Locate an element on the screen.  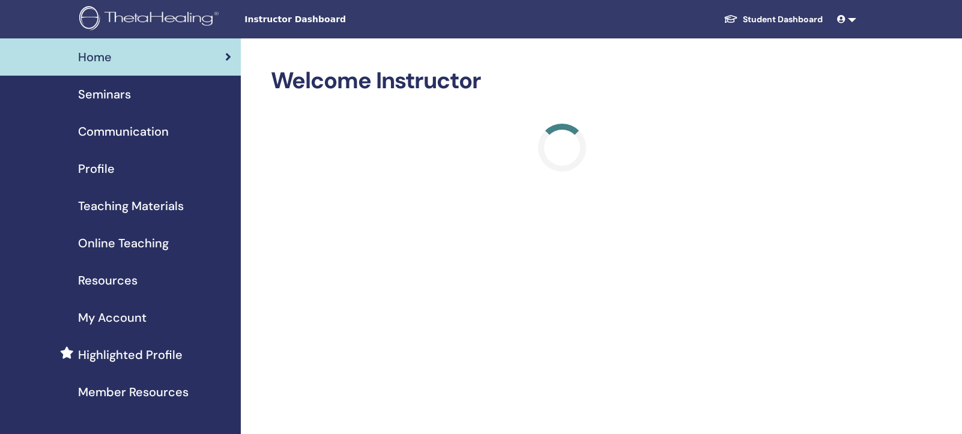
span: Resources is located at coordinates (107, 280).